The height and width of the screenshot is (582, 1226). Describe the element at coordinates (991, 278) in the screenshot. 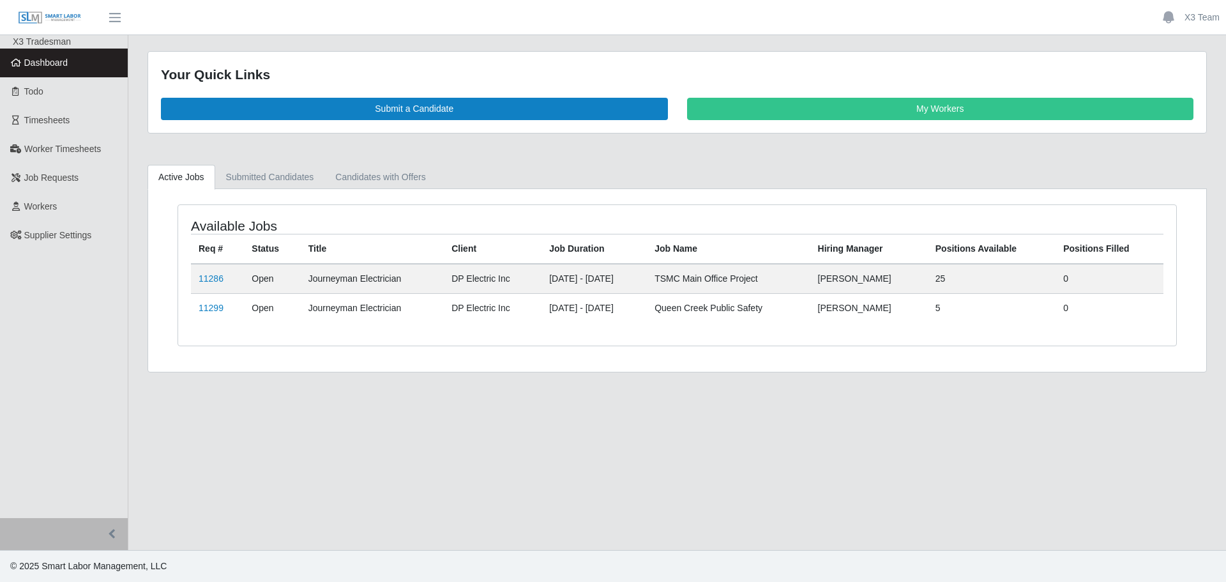

I see `td: 25` at that location.